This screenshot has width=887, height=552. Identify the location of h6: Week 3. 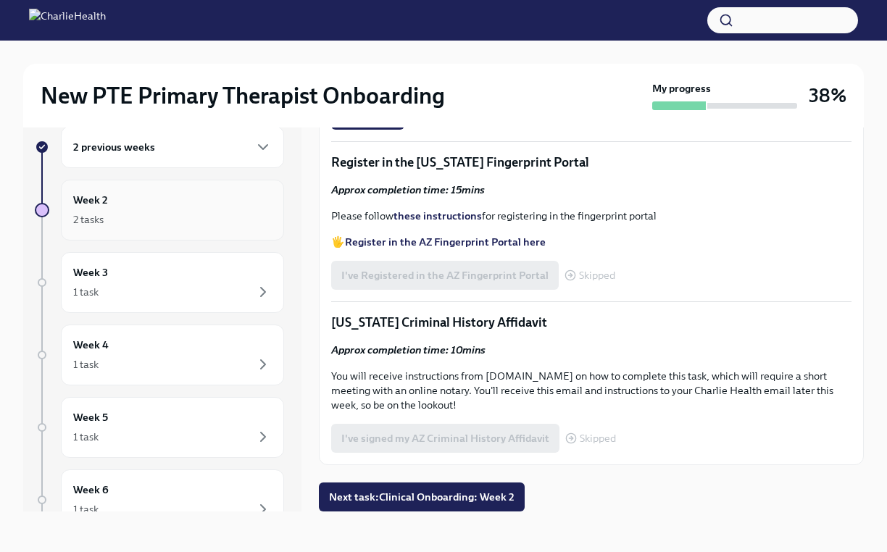
(91, 273).